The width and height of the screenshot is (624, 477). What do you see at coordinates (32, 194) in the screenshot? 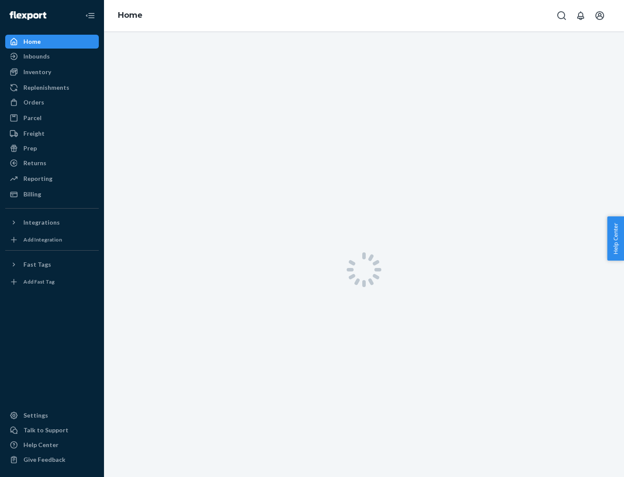
I see `div: Billing` at bounding box center [32, 194].